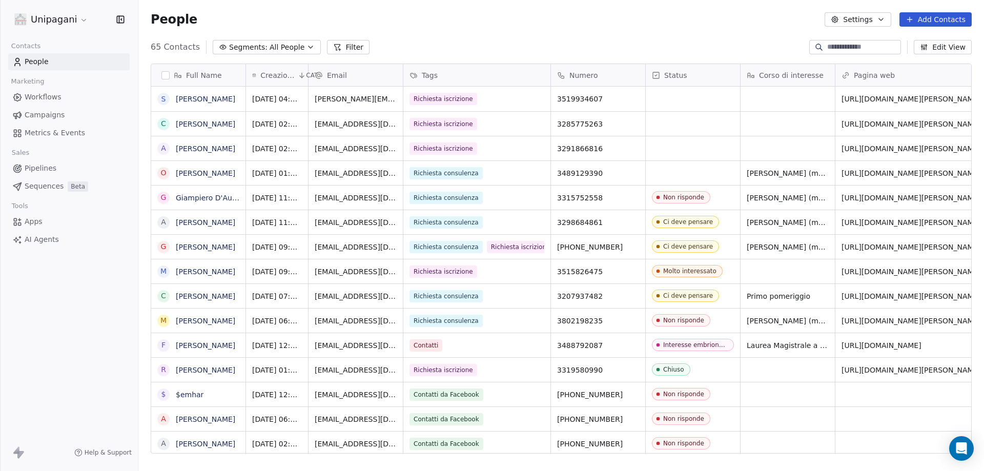 The image size is (984, 471). What do you see at coordinates (42, 239) in the screenshot?
I see `span: AI Agents` at bounding box center [42, 239].